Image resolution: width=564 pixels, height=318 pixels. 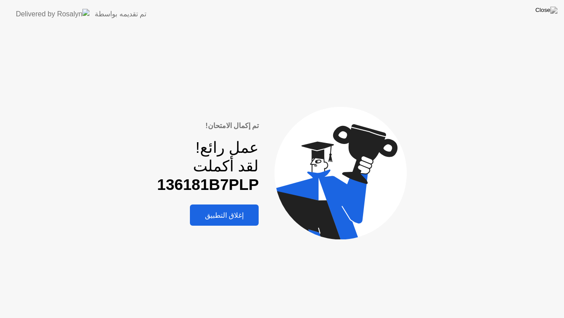 What do you see at coordinates (208, 126) in the screenshot?
I see `div: تم إكمال الامتحان!` at bounding box center [208, 126].